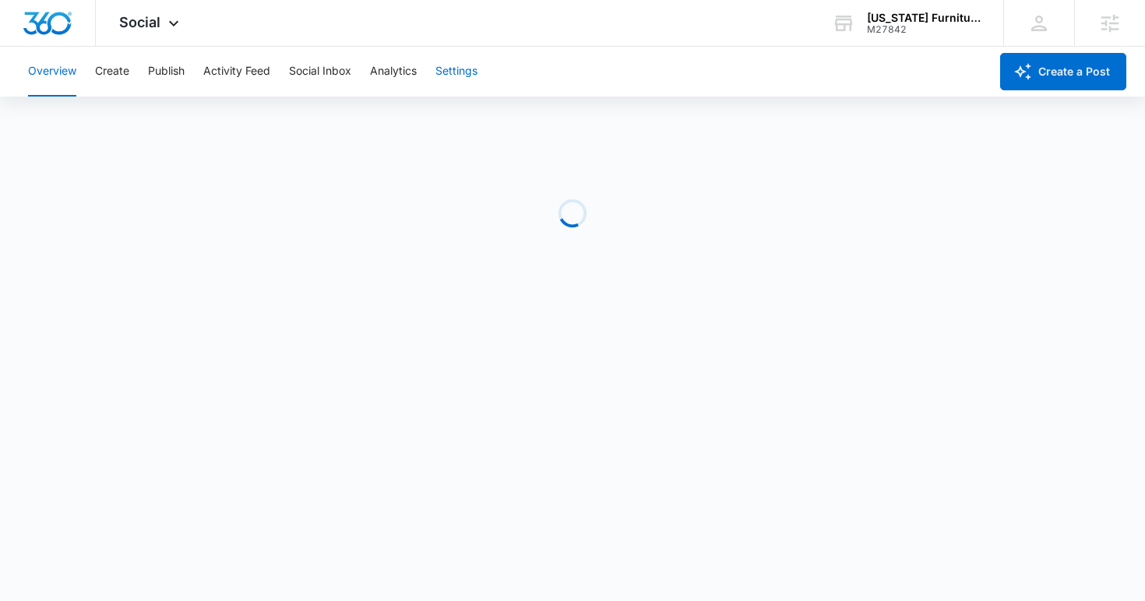 This screenshot has width=1145, height=601. I want to click on button: Settings, so click(456, 72).